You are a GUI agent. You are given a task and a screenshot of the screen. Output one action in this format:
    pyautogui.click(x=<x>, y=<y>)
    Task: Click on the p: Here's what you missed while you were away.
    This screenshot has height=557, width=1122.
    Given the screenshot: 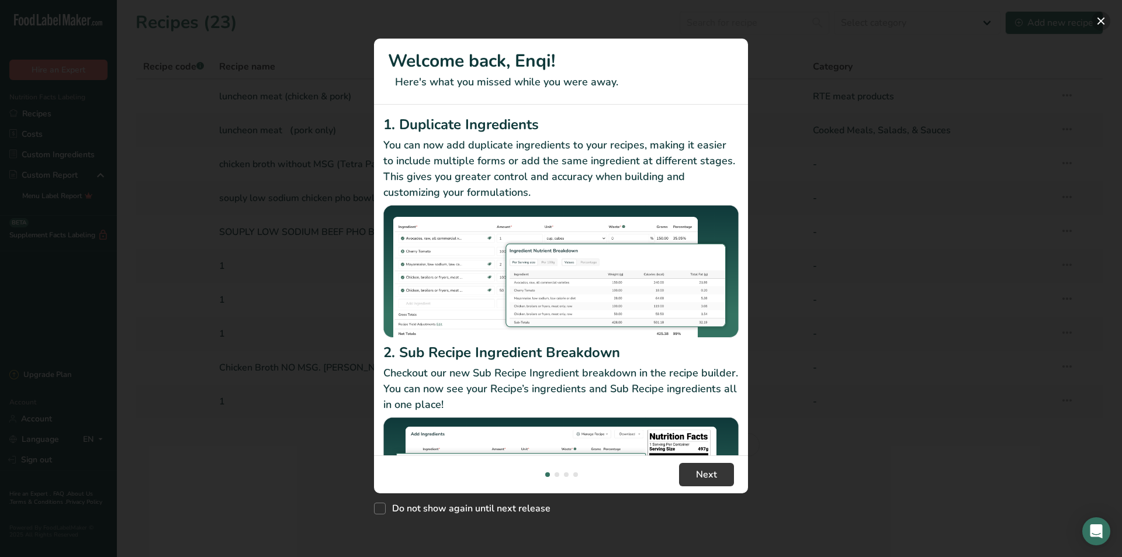 What is the action you would take?
    pyautogui.click(x=561, y=82)
    